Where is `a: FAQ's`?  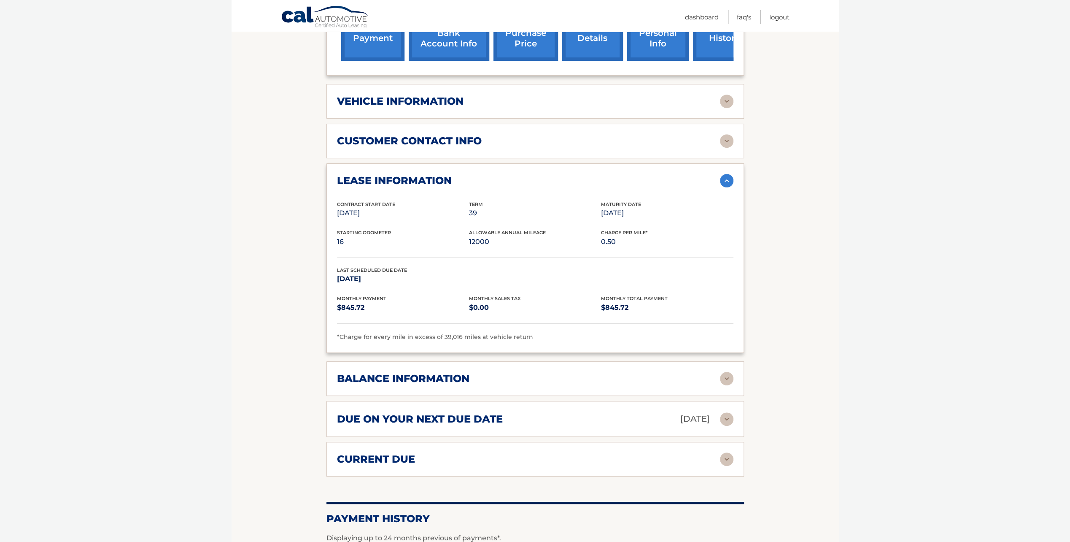
a: FAQ's is located at coordinates (744, 17).